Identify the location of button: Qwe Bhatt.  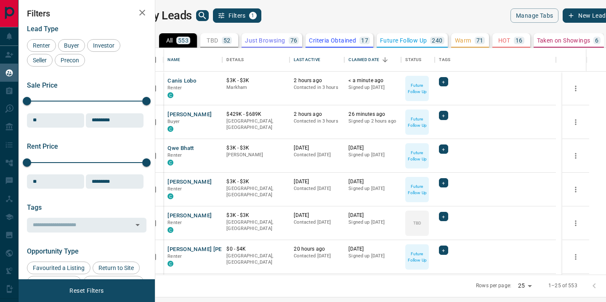
(181, 148).